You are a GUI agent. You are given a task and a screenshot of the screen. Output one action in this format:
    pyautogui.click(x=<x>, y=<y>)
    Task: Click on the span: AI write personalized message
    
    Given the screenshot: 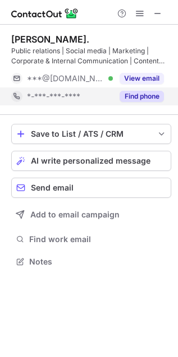 What is the action you would take?
    pyautogui.click(x=90, y=161)
    